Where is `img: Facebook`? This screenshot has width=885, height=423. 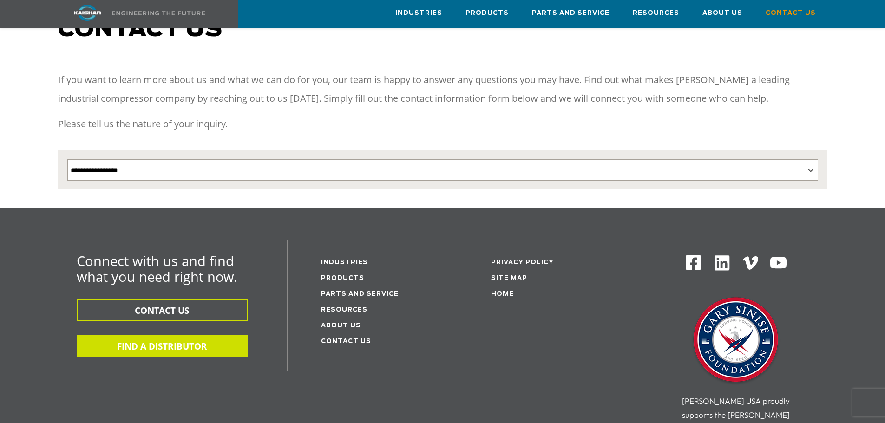
img: Facebook is located at coordinates (693, 262).